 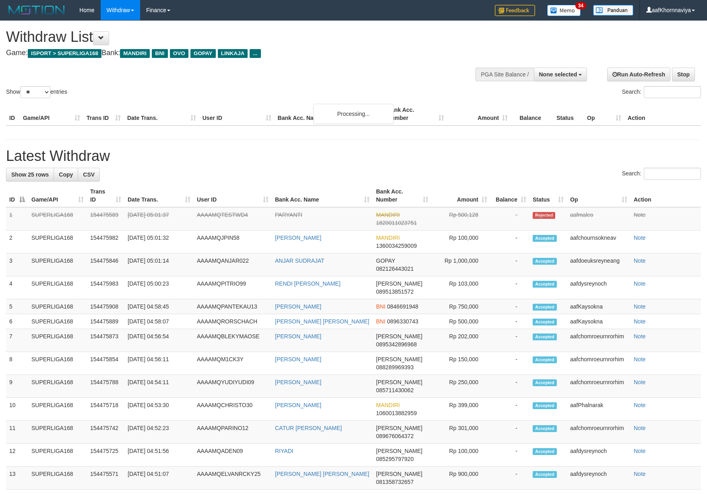 I want to click on td: 2, so click(x=17, y=242).